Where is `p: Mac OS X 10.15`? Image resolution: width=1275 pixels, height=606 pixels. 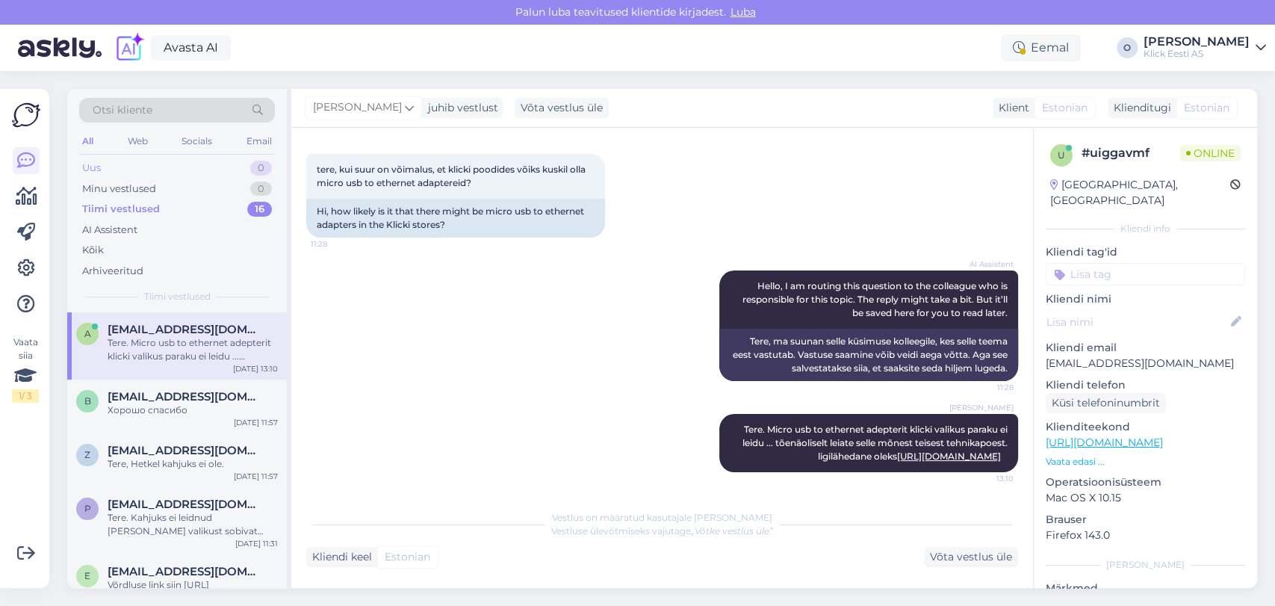 p: Mac OS X 10.15 is located at coordinates (1145, 498).